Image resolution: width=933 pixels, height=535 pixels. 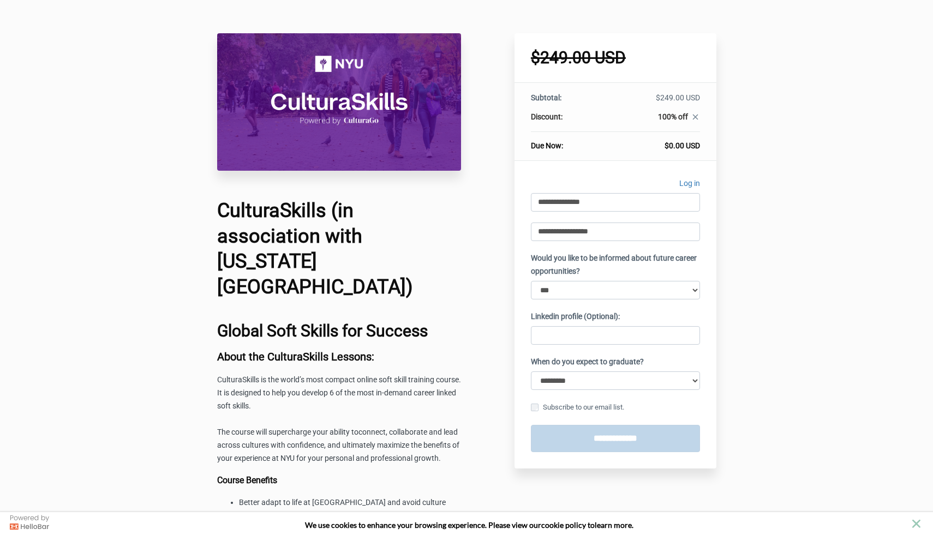 What do you see at coordinates (288, 432) in the screenshot?
I see `span: The course will supercharge your ability to` at bounding box center [288, 432].